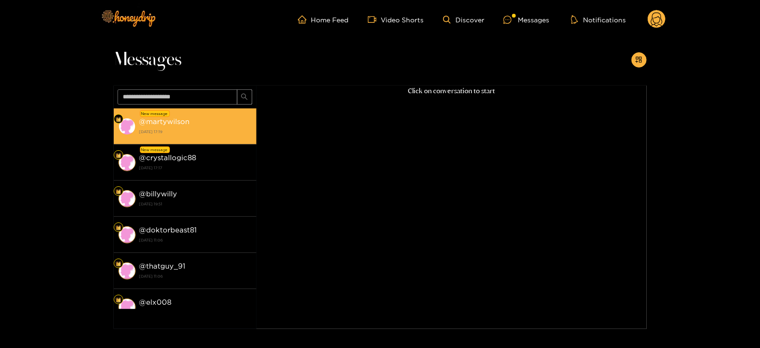 This screenshot has width=760, height=348. Describe the element at coordinates (639, 60) in the screenshot. I see `button: appstore-add` at that location.